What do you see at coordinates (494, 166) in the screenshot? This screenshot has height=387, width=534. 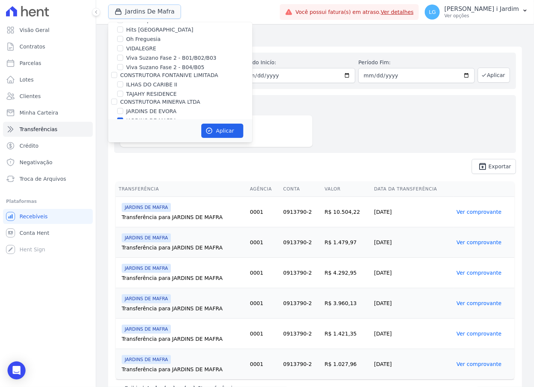 I see `a: unarchive Exportar` at bounding box center [494, 166].